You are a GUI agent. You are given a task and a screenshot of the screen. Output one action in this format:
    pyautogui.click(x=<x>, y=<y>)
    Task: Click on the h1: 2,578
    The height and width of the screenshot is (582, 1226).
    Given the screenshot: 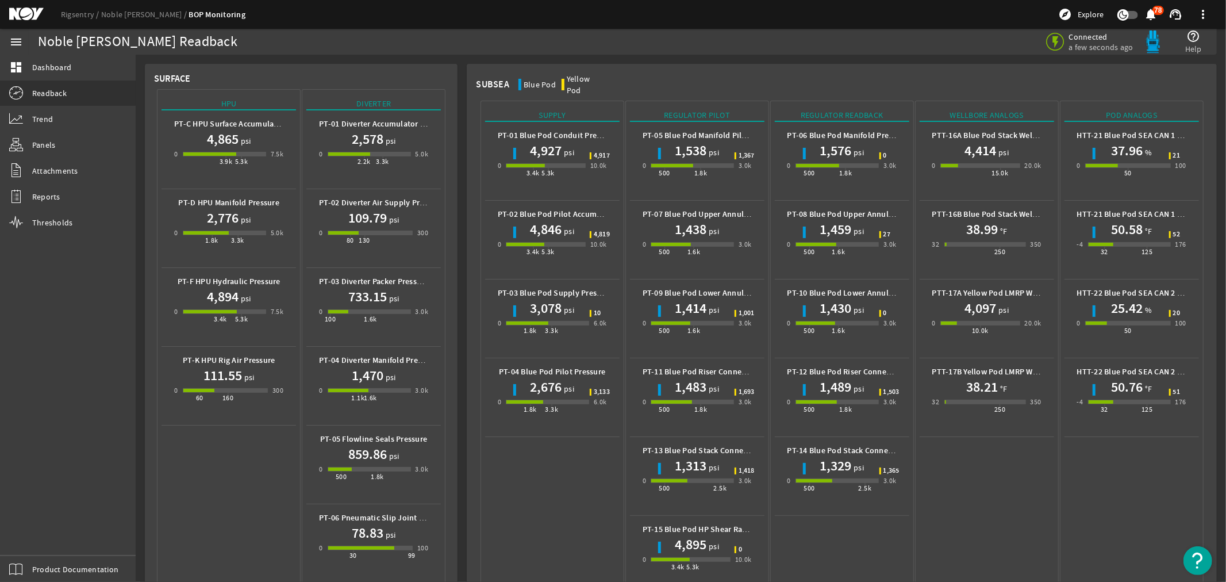 What is the action you would take?
    pyautogui.click(x=367, y=139)
    